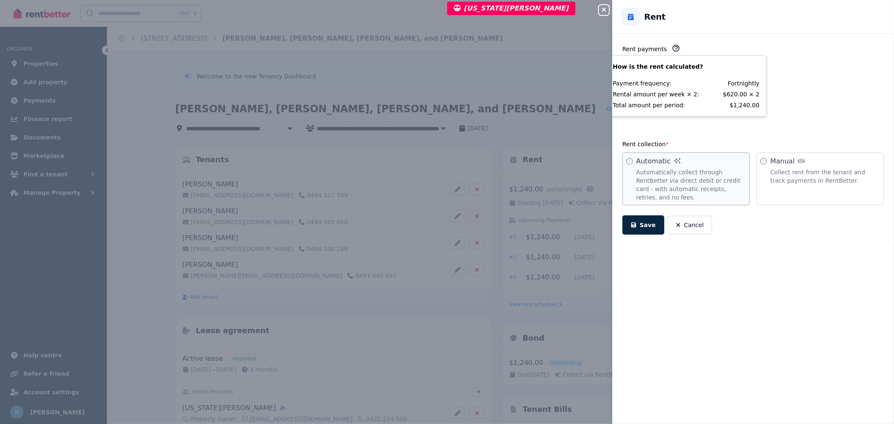  What do you see at coordinates (655, 17) in the screenshot?
I see `h2: Rent` at bounding box center [655, 17].